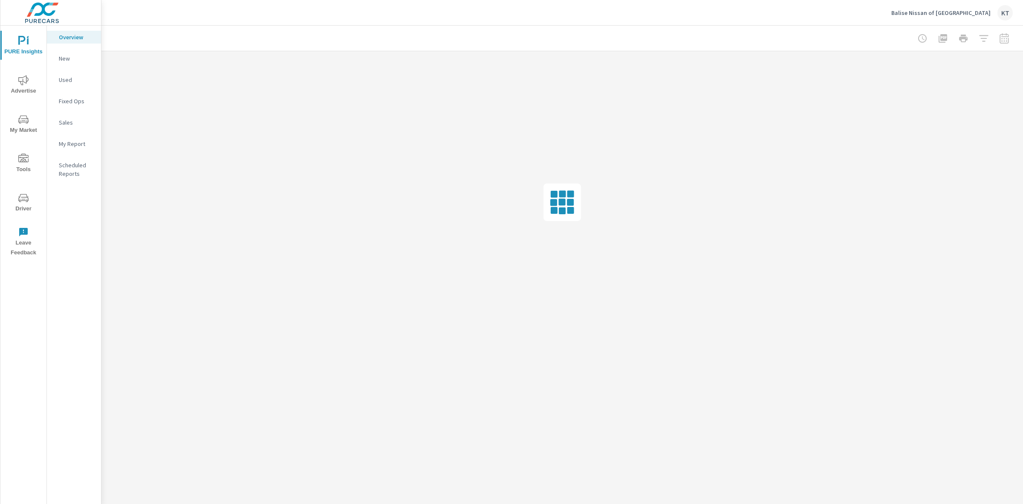 The image size is (1023, 504). Describe the element at coordinates (23, 125) in the screenshot. I see `span: My Market` at that location.